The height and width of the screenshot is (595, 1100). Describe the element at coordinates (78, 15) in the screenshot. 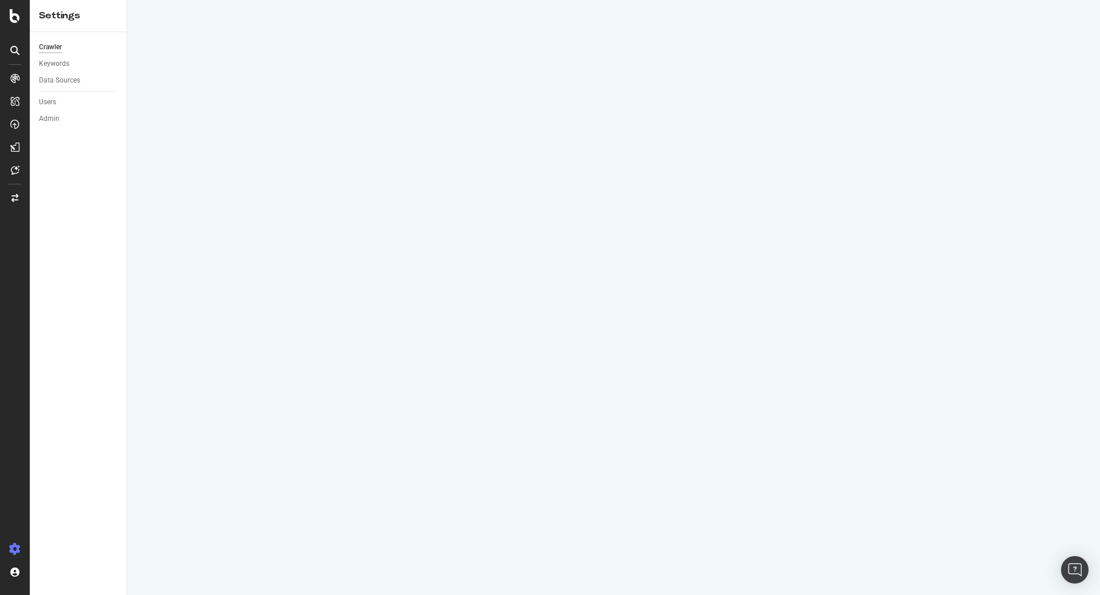

I see `div: Settings` at that location.